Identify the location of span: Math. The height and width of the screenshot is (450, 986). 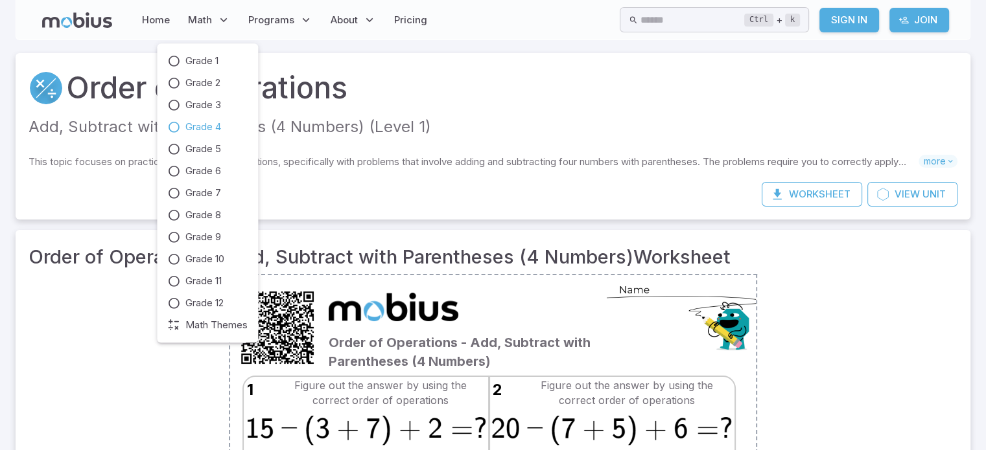
(200, 20).